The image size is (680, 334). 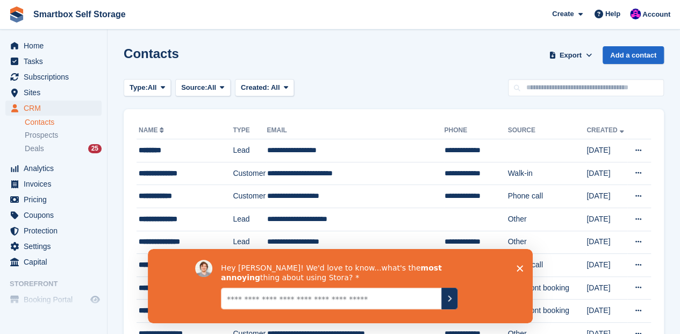 I want to click on span: Analytics, so click(x=56, y=168).